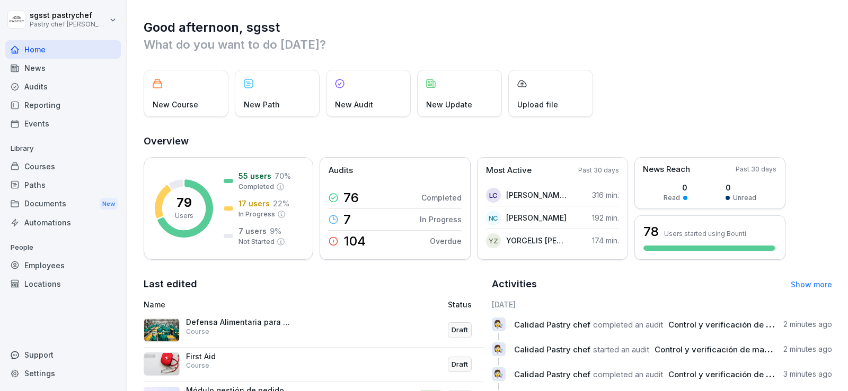  Describe the element at coordinates (705, 234) in the screenshot. I see `p: Users started using Bounti` at that location.